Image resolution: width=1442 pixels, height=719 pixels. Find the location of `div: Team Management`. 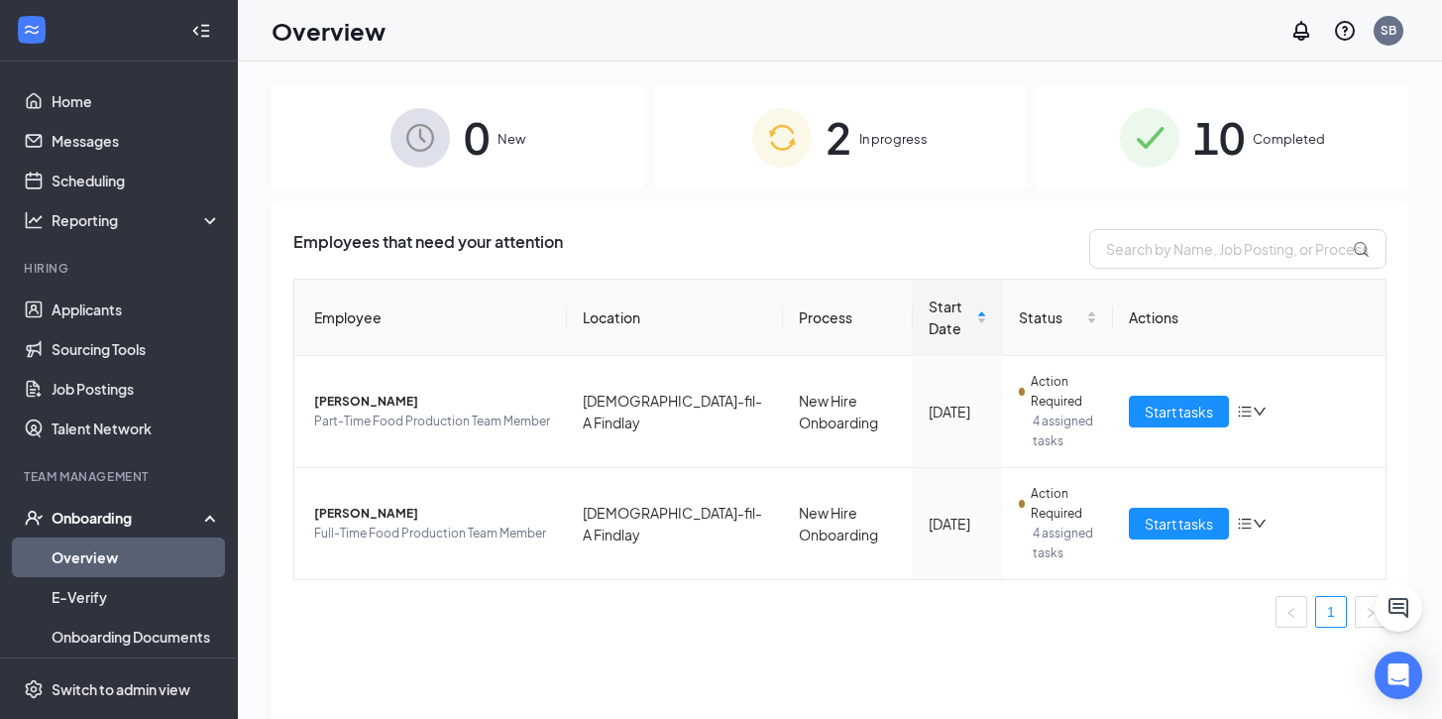

div: Team Management is located at coordinates (120, 476).